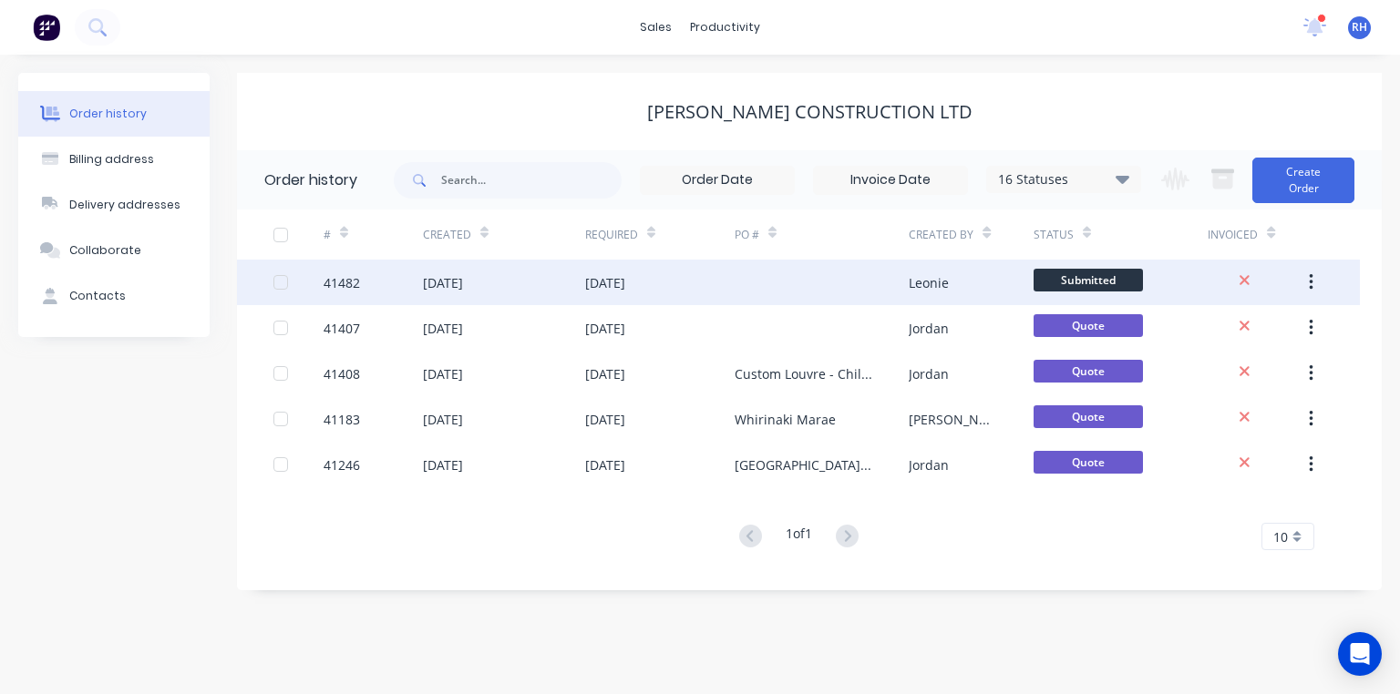 This screenshot has height=694, width=1400. What do you see at coordinates (98, 296) in the screenshot?
I see `div: Contacts` at bounding box center [98, 296].